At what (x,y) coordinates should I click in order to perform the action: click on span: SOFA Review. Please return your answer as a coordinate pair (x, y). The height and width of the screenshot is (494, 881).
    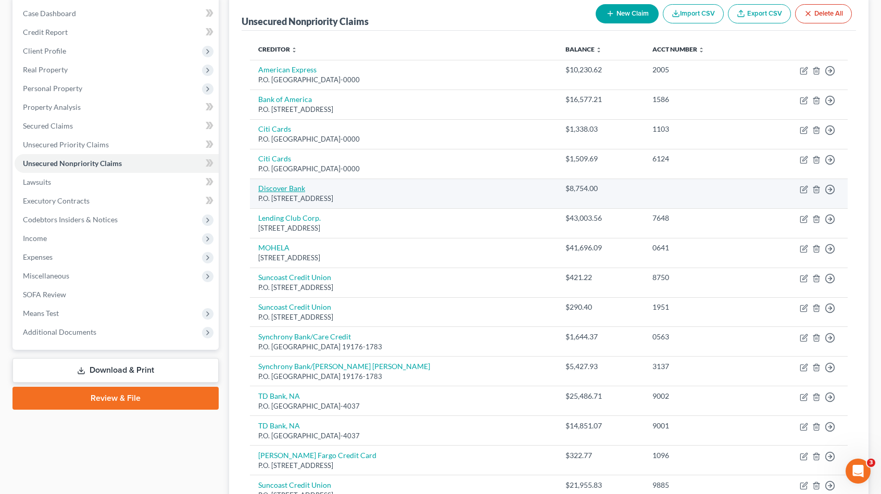
    Looking at the image, I should click on (44, 294).